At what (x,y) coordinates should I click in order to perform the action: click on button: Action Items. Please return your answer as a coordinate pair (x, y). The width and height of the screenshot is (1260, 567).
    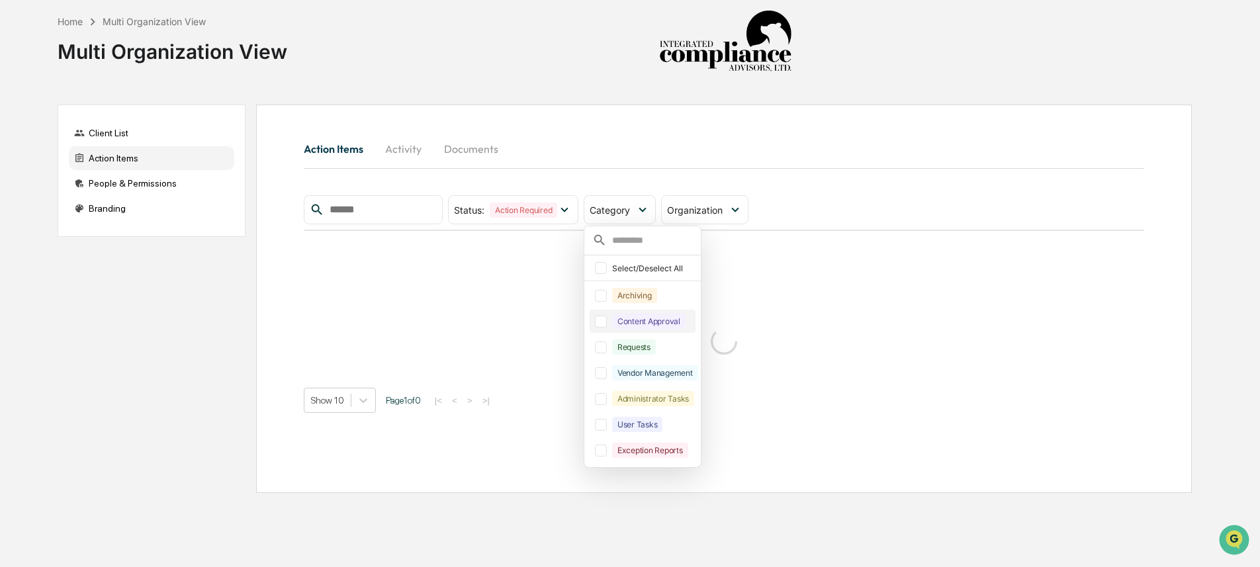
    Looking at the image, I should click on (339, 149).